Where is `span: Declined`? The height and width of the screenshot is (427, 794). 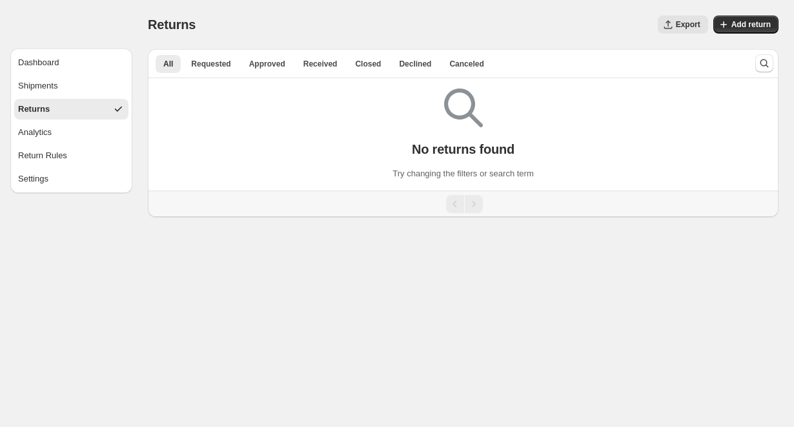
span: Declined is located at coordinates (415, 64).